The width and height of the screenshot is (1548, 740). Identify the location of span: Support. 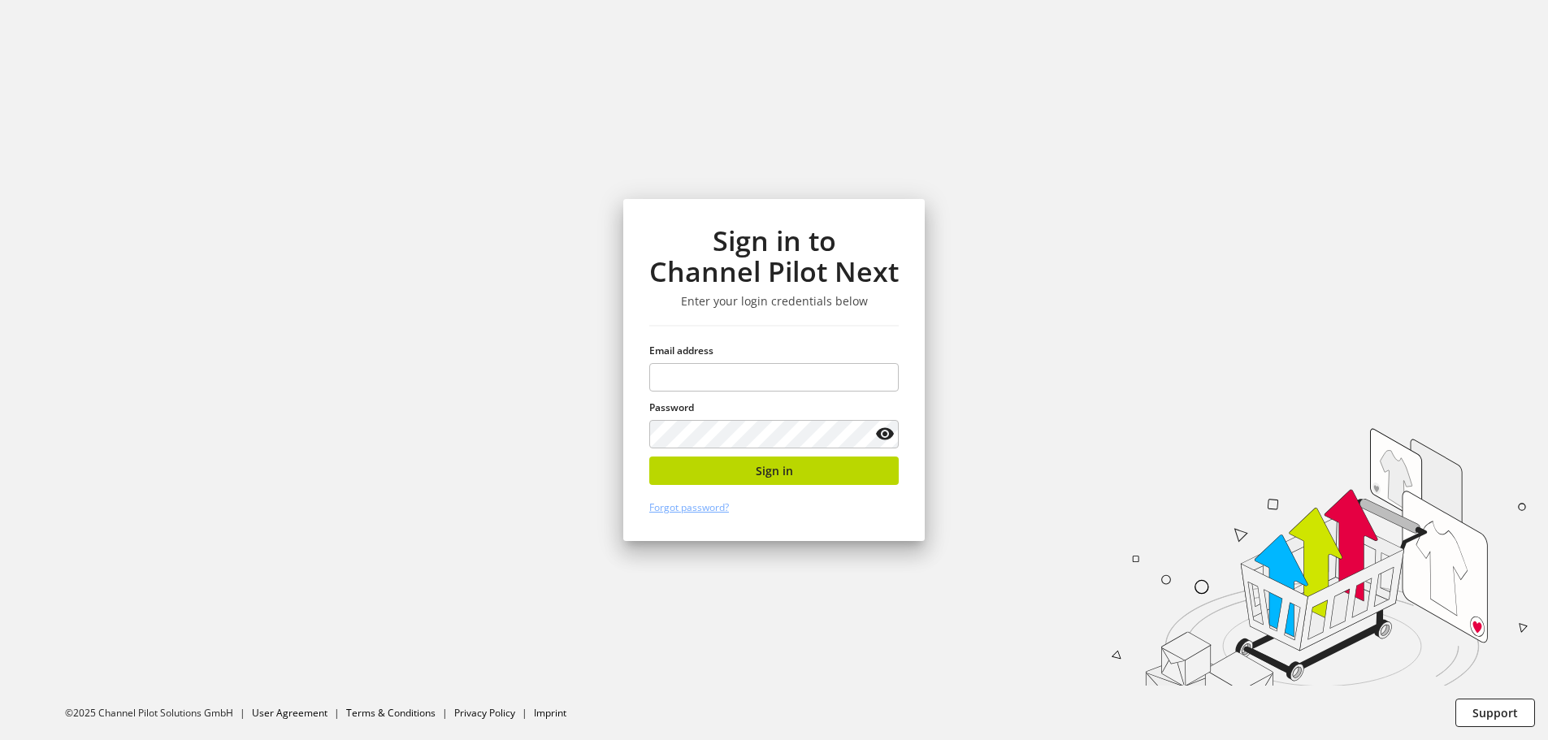
(1495, 713).